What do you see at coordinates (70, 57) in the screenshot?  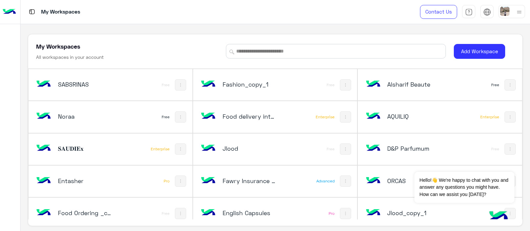 I see `h6: All workspaces in your account` at bounding box center [70, 57].